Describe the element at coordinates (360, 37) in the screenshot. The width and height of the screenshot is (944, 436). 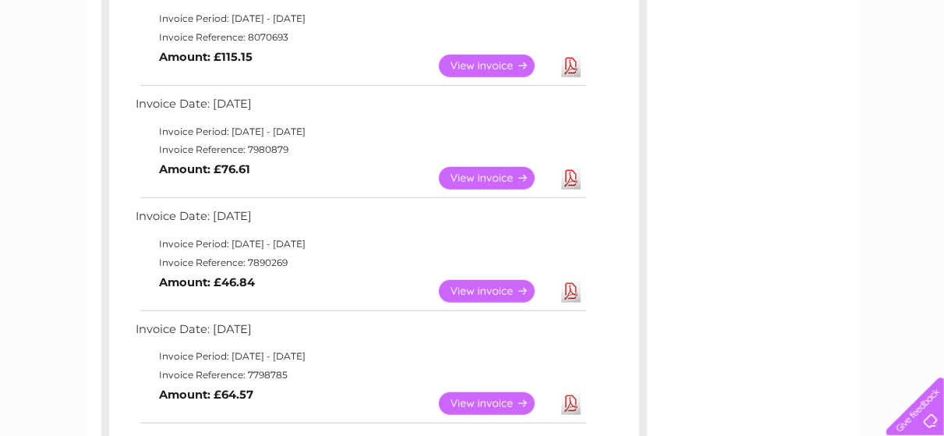
I see `td: Invoice Reference: 8070693` at that location.